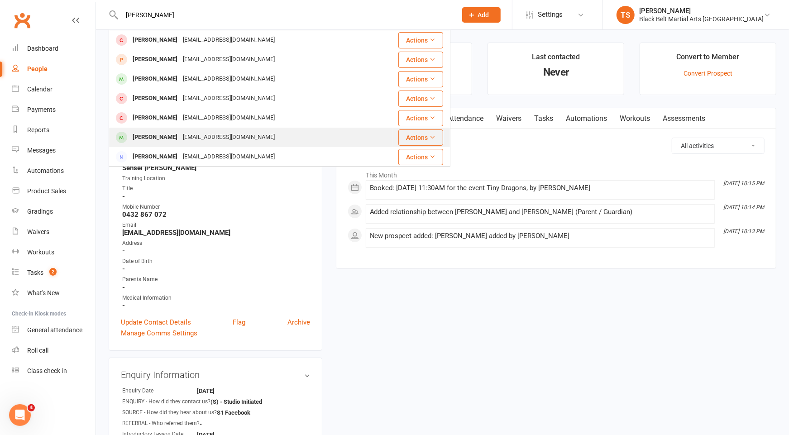 The image size is (789, 435). What do you see at coordinates (53, 130) in the screenshot?
I see `a: Reports` at bounding box center [53, 130].